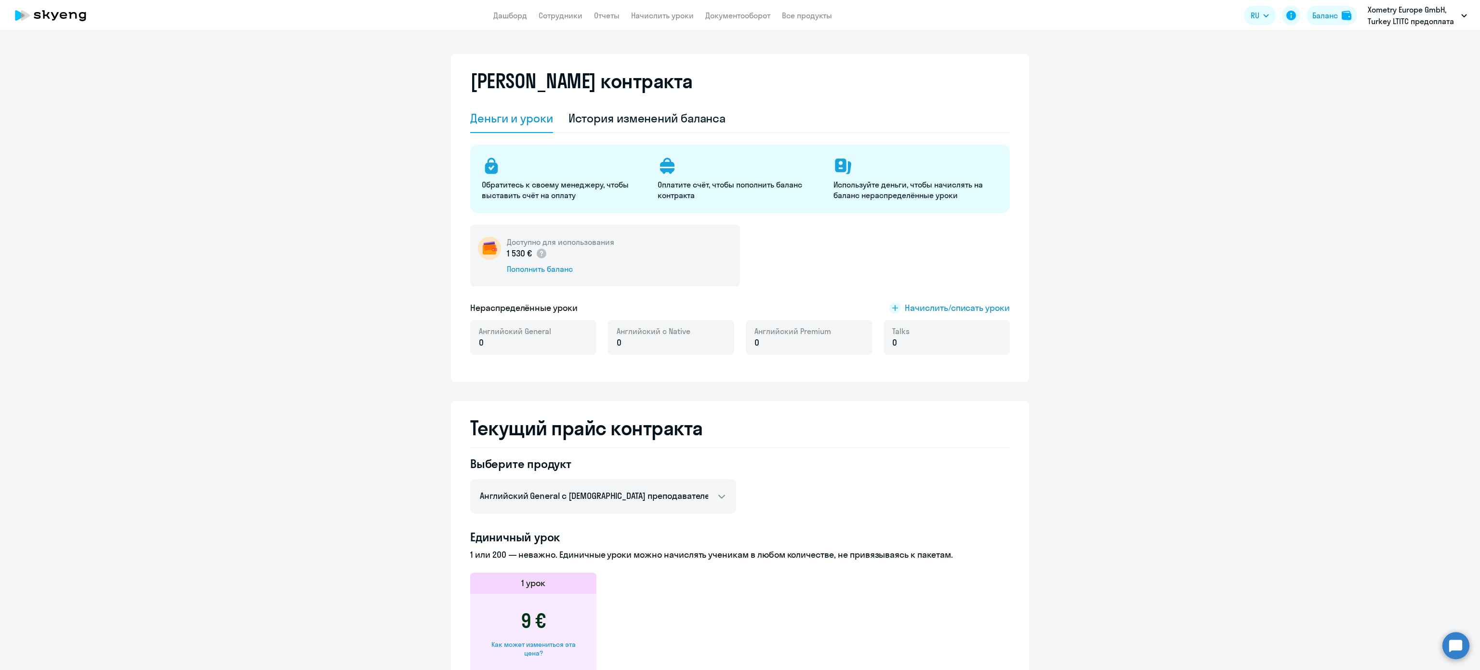  Describe the element at coordinates (560, 269) in the screenshot. I see `div: Пополнить баланс` at that location.